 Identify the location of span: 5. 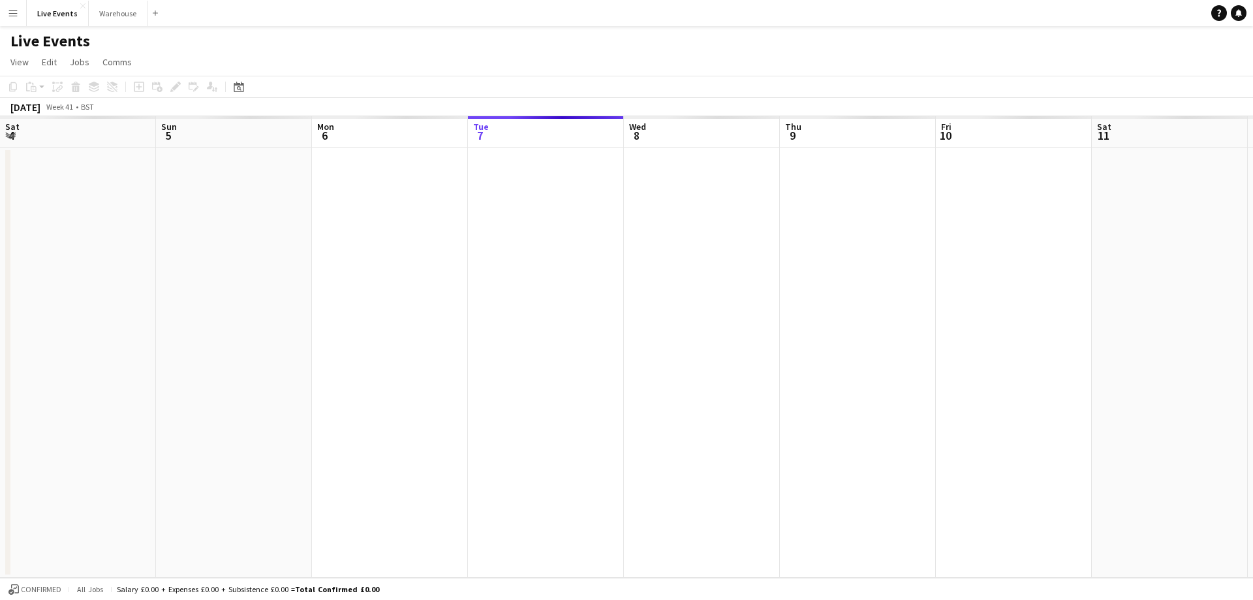
(168, 135).